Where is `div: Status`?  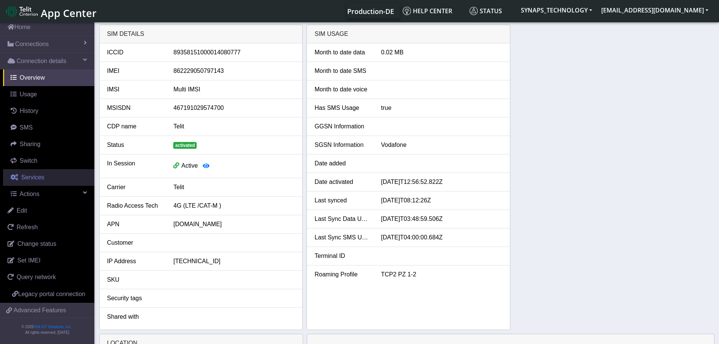 div: Status is located at coordinates (135, 145).